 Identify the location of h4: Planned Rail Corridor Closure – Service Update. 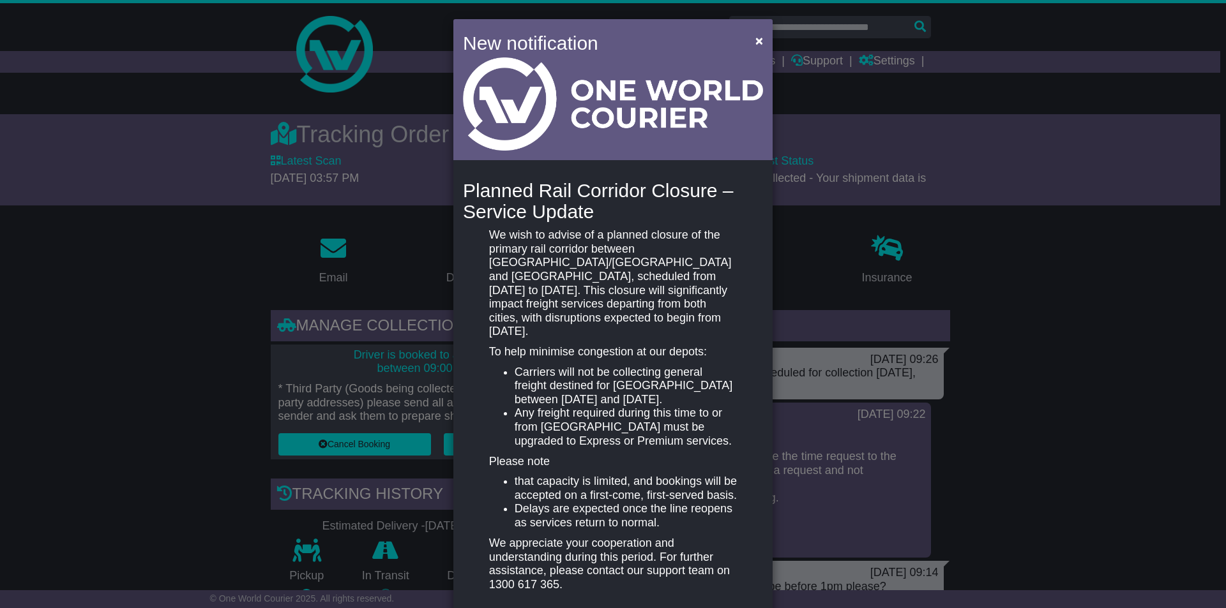
(613, 201).